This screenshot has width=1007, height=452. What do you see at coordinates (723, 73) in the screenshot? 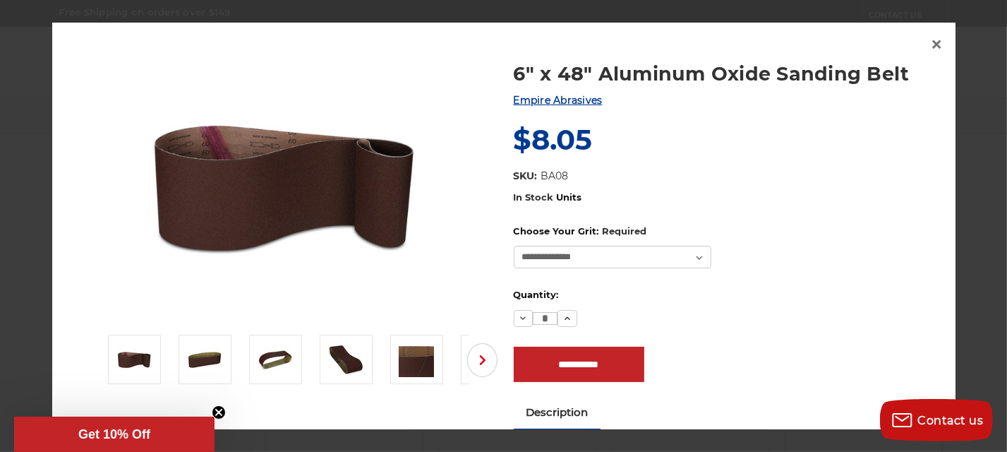
I see `h1: 6" x 48" Aluminum Oxide Sanding Belt` at bounding box center [723, 73].